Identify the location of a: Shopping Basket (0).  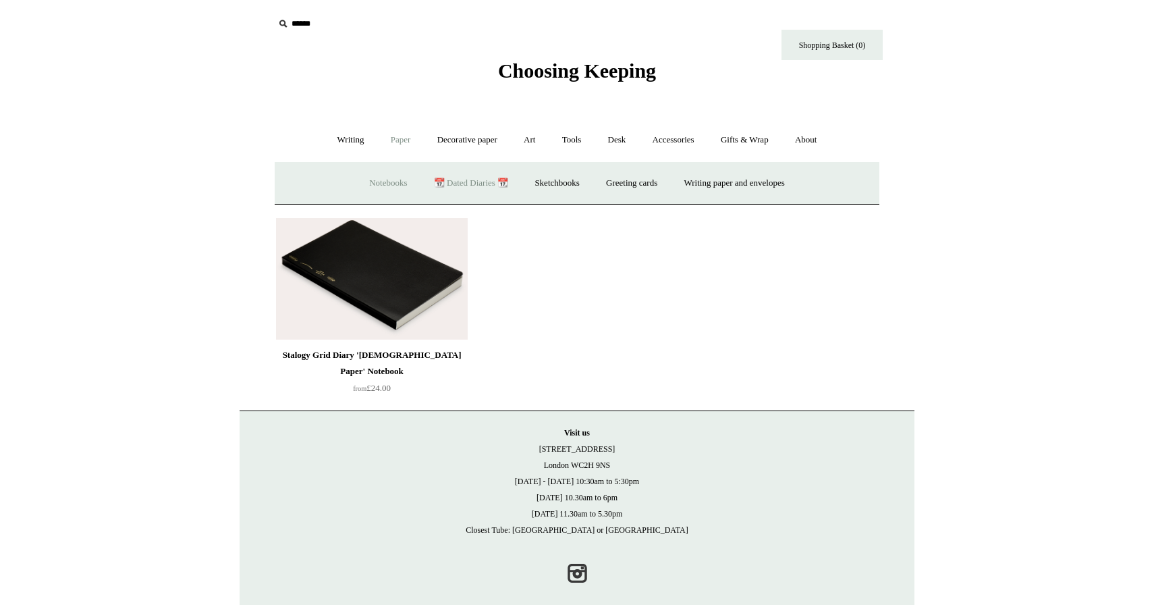
(832, 45).